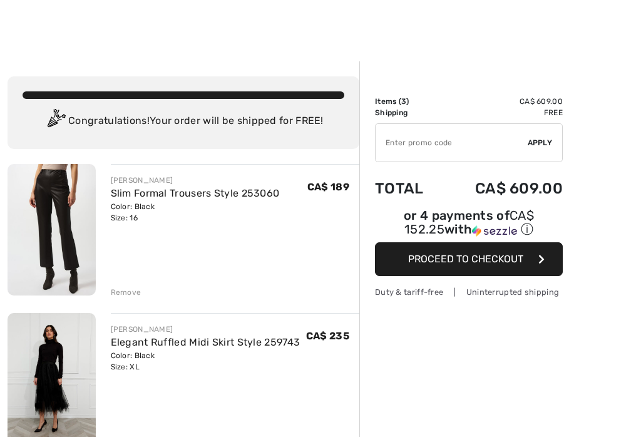 The width and height of the screenshot is (641, 437). Describe the element at coordinates (469, 292) in the screenshot. I see `div: Duty & tariff-free | Uninterrupted shipping` at that location.